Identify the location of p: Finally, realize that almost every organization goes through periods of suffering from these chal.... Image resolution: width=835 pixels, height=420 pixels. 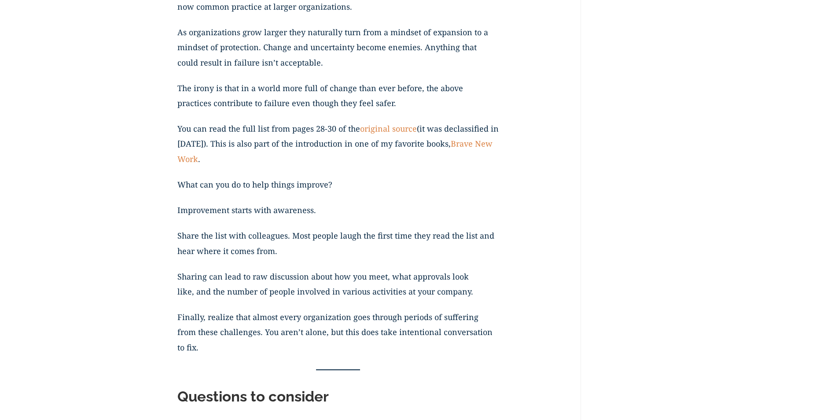
(338, 337).